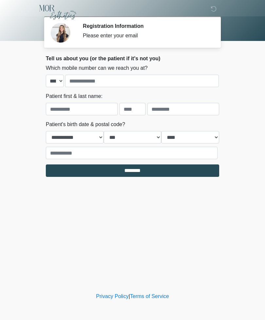 The height and width of the screenshot is (320, 265). What do you see at coordinates (58, 12) in the screenshot?
I see `img: Mor Esthetics Logo` at bounding box center [58, 12].